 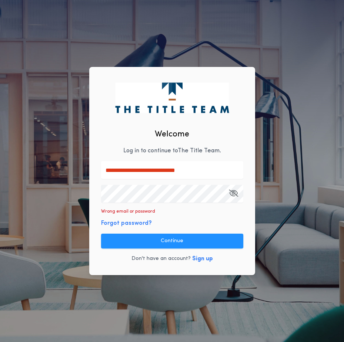 I want to click on button: Forgot password?, so click(x=126, y=224).